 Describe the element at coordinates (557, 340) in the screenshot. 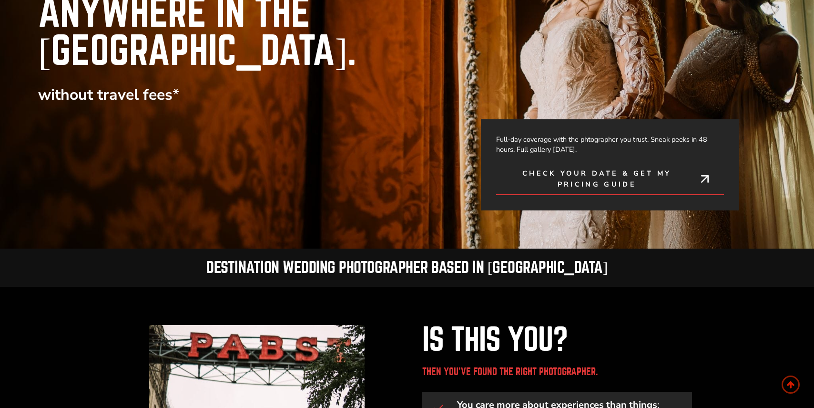

I see `h2: Is this you?` at that location.